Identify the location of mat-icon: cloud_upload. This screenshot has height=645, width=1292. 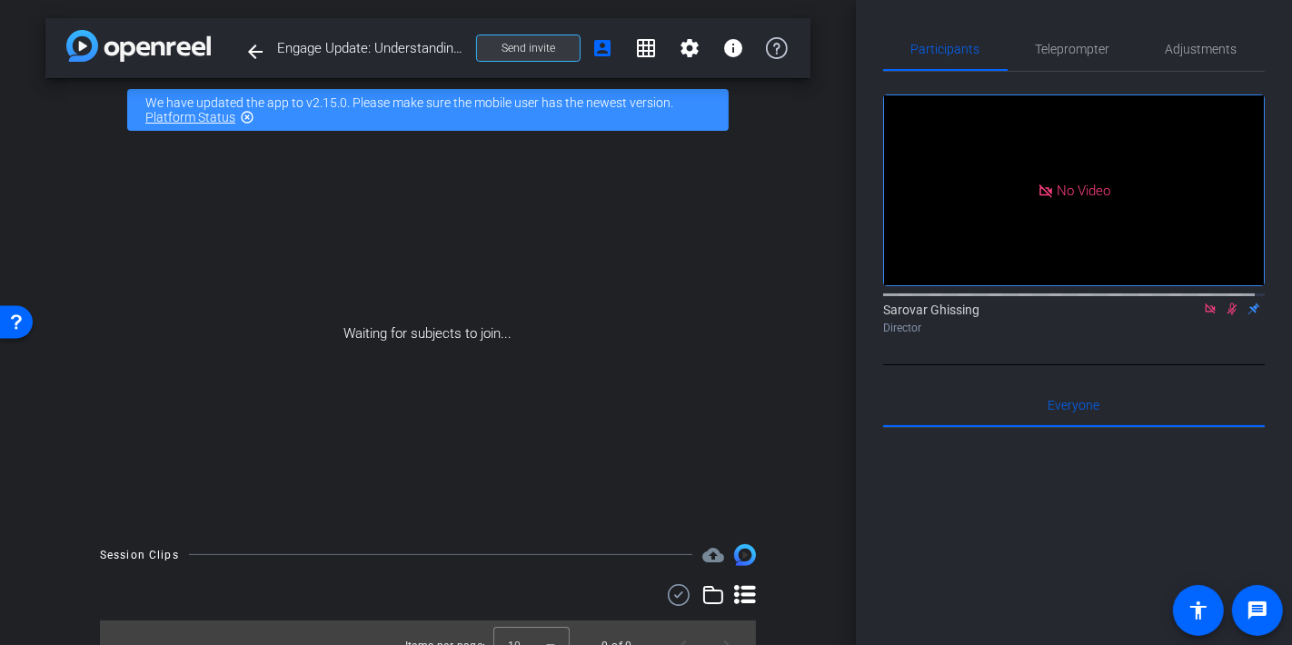
(713, 555).